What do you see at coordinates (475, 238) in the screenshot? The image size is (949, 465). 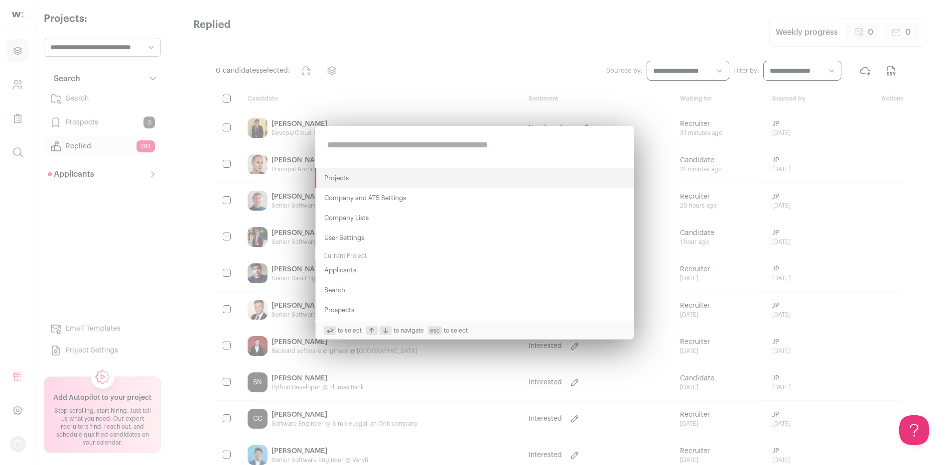 I see `button: User Settings` at bounding box center [475, 238].